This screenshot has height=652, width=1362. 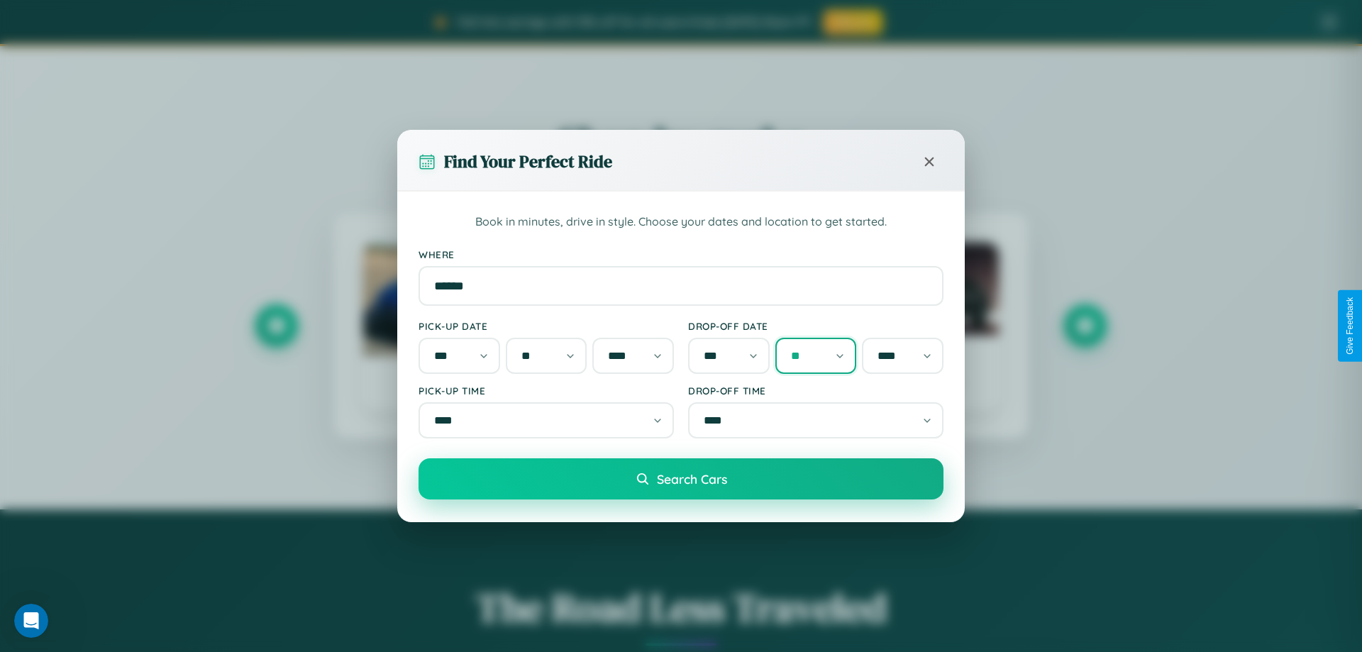 What do you see at coordinates (816, 390) in the screenshot?
I see `label: Drop-off Time` at bounding box center [816, 390].